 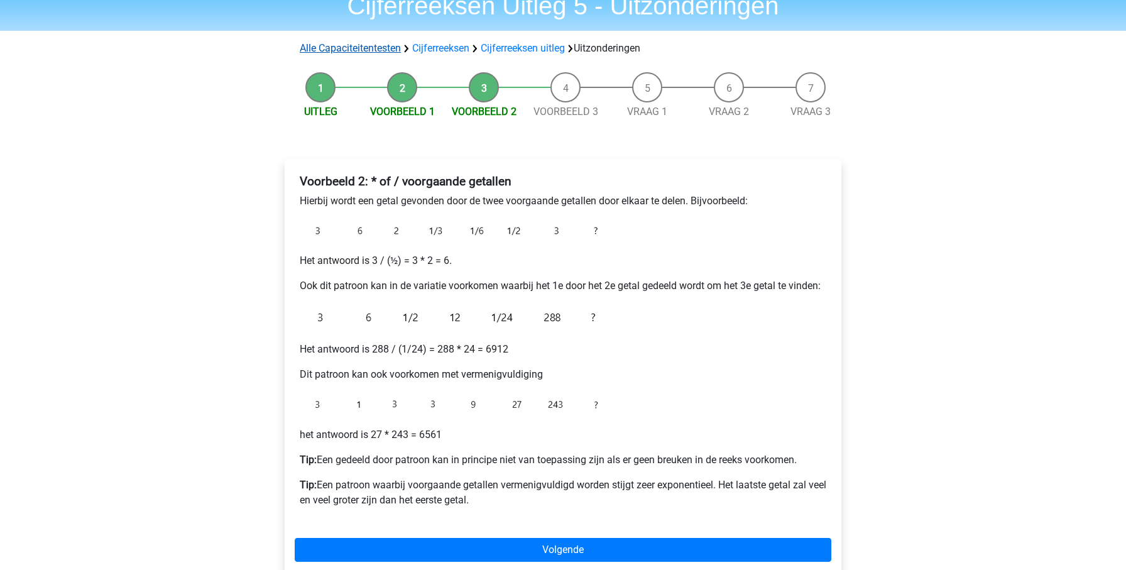 I want to click on p: Dit patroon kan ook voorkomen met vermenigvuldiging, so click(x=563, y=375).